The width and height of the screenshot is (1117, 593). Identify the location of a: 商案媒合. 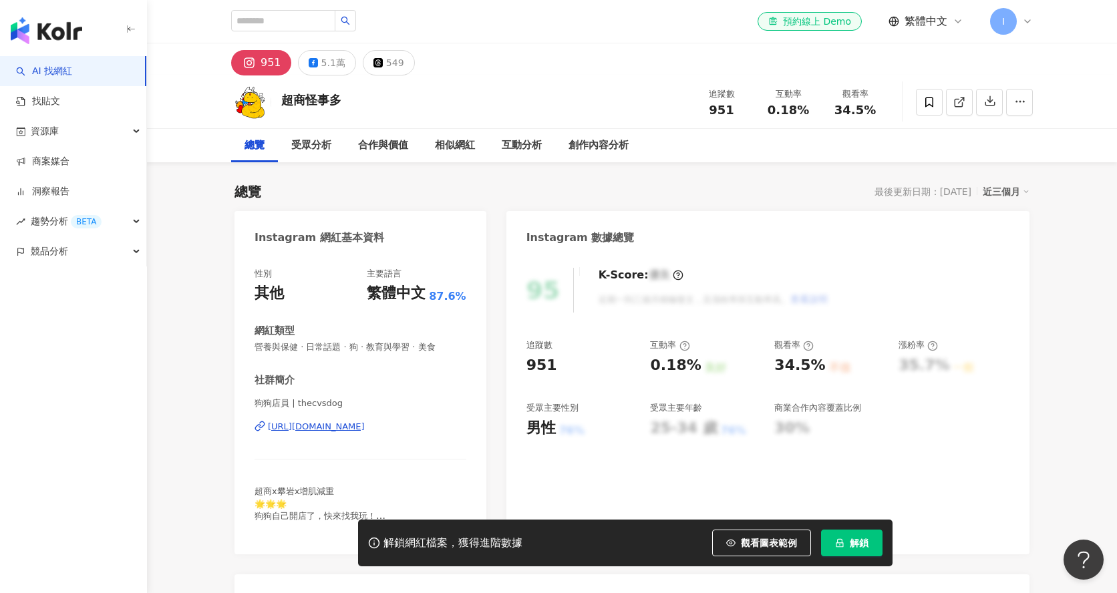
(43, 162).